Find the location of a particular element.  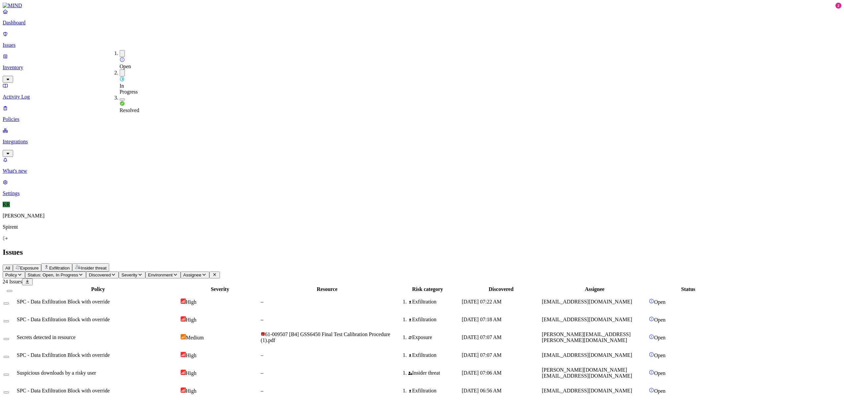

a: Issues is located at coordinates (422, 40).